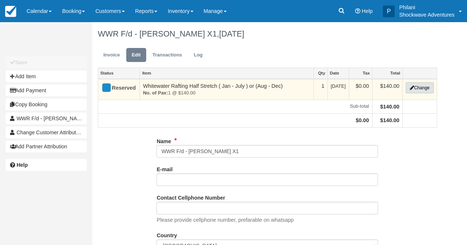 The image size is (467, 245). Describe the element at coordinates (226, 93) in the screenshot. I see `em: 1 @ $140.00` at that location.